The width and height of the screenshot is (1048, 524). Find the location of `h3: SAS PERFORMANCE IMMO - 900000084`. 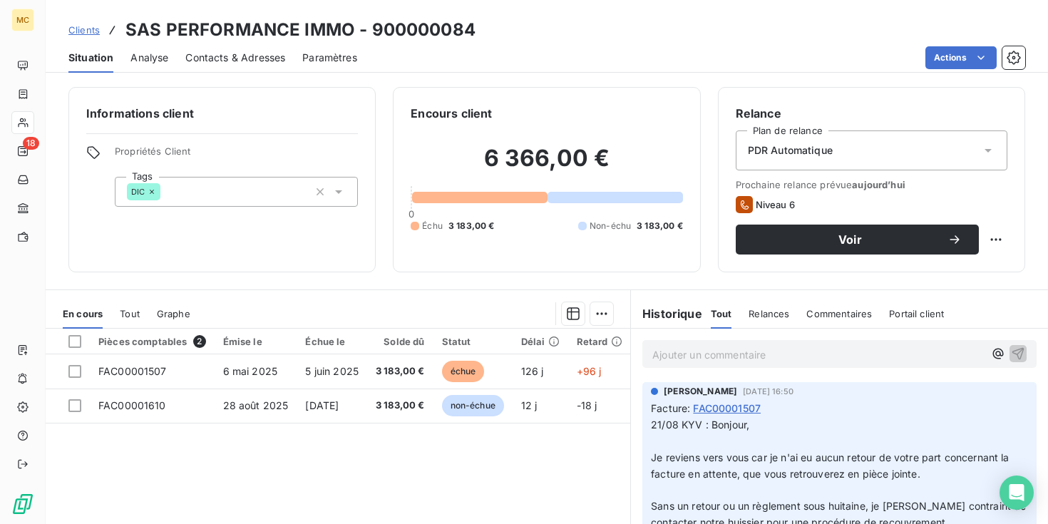

h3: SAS PERFORMANCE IMMO - 900000084 is located at coordinates (300, 30).